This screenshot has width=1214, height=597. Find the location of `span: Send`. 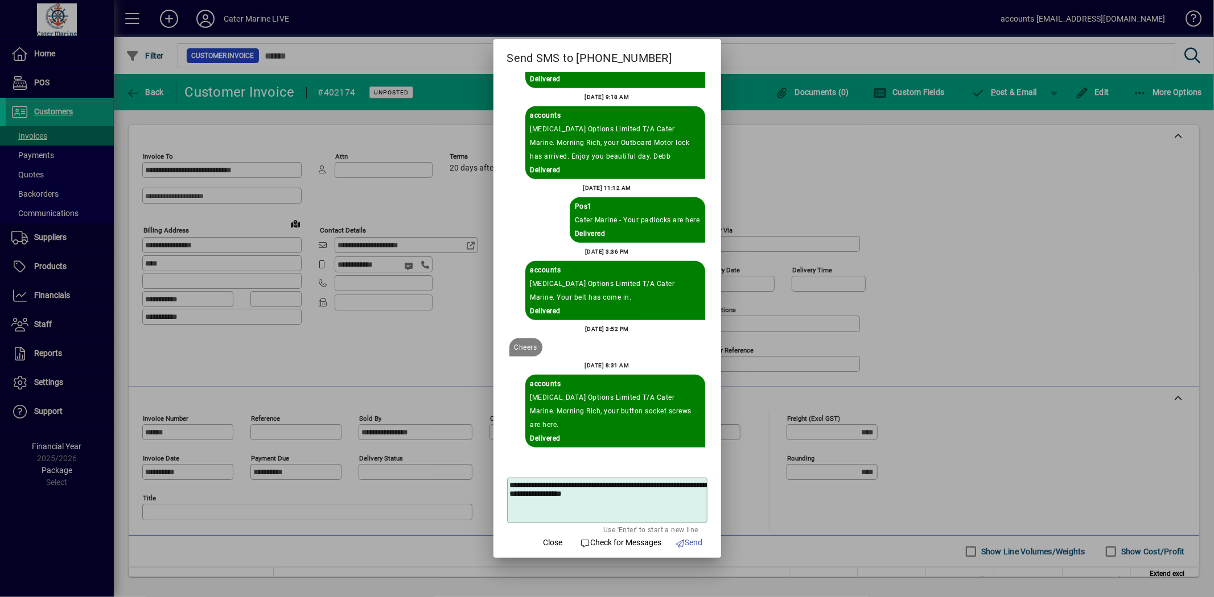

span: Send is located at coordinates (688, 543).